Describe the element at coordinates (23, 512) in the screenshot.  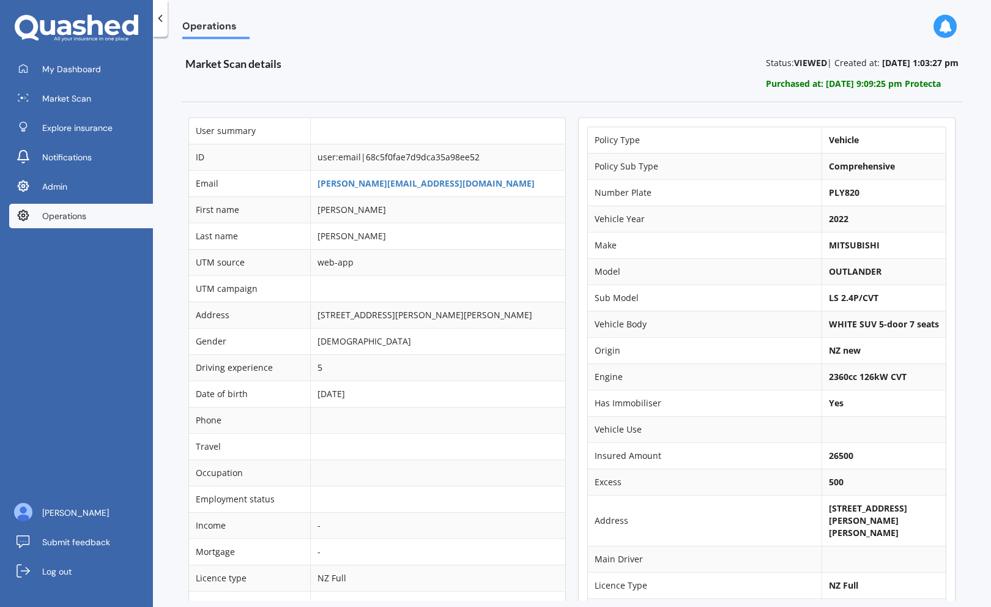
I see `img: ALV-UjU6YHOUIM1AGx_4vxbOkaOq-1eqc8a3URkVIJkc_iWYmQ98kTe7fc9QMVOBV43MoXmOPfWPN7JjnmUwLuIGKVePaQgPQ...` at that location.